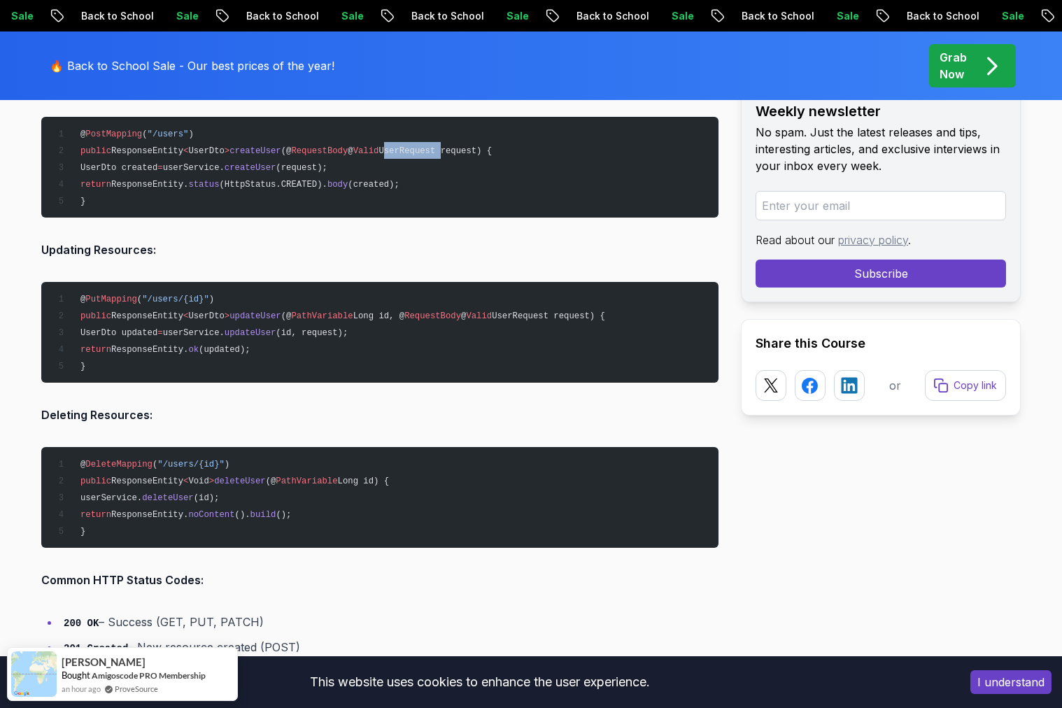 The width and height of the screenshot is (1062, 708). What do you see at coordinates (250, 333) in the screenshot?
I see `span: updateUser` at bounding box center [250, 333].